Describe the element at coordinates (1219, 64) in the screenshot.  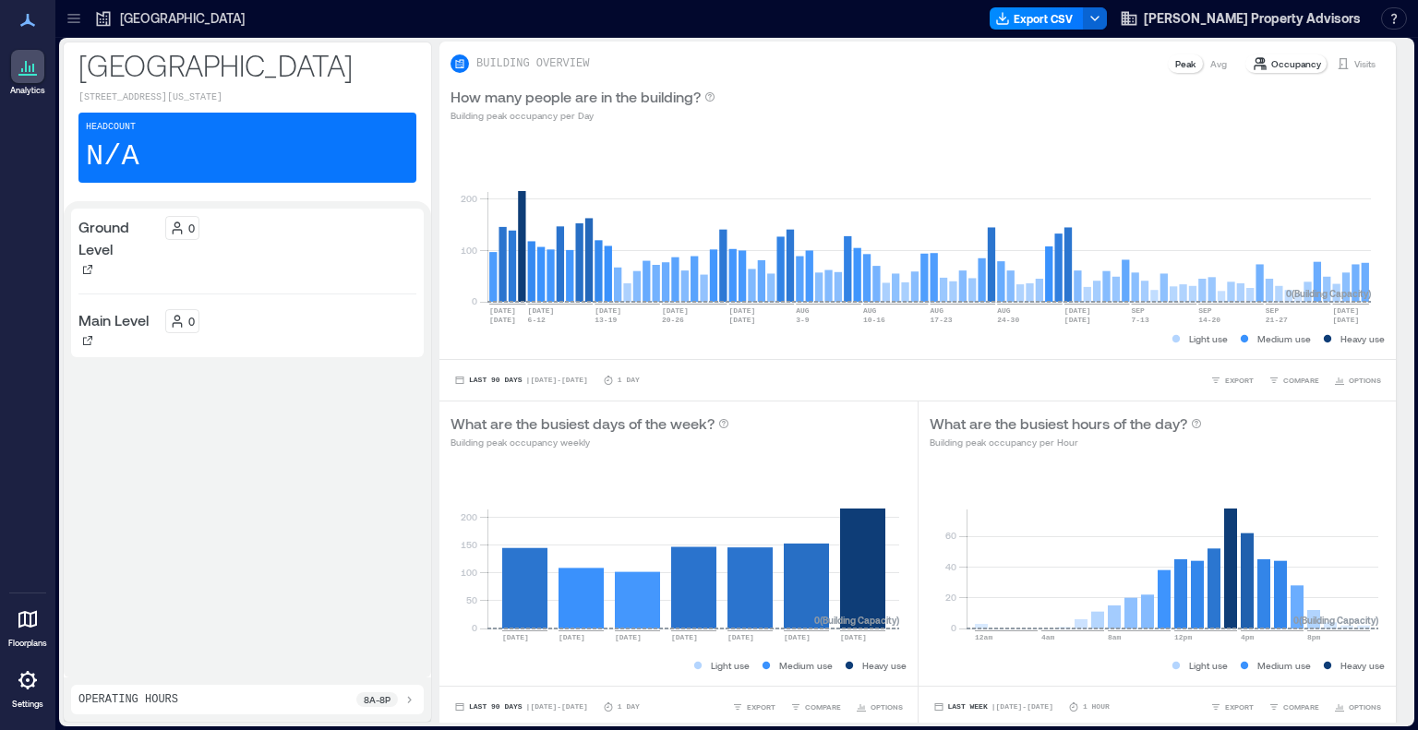
I see `p: Avg` at that location.